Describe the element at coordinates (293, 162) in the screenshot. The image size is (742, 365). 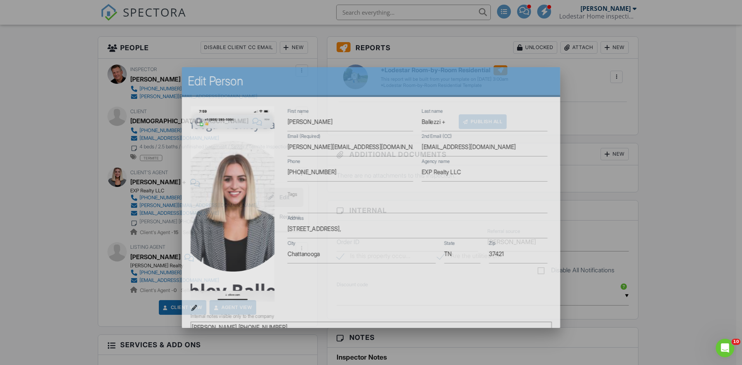
I see `label: Phone` at that location.